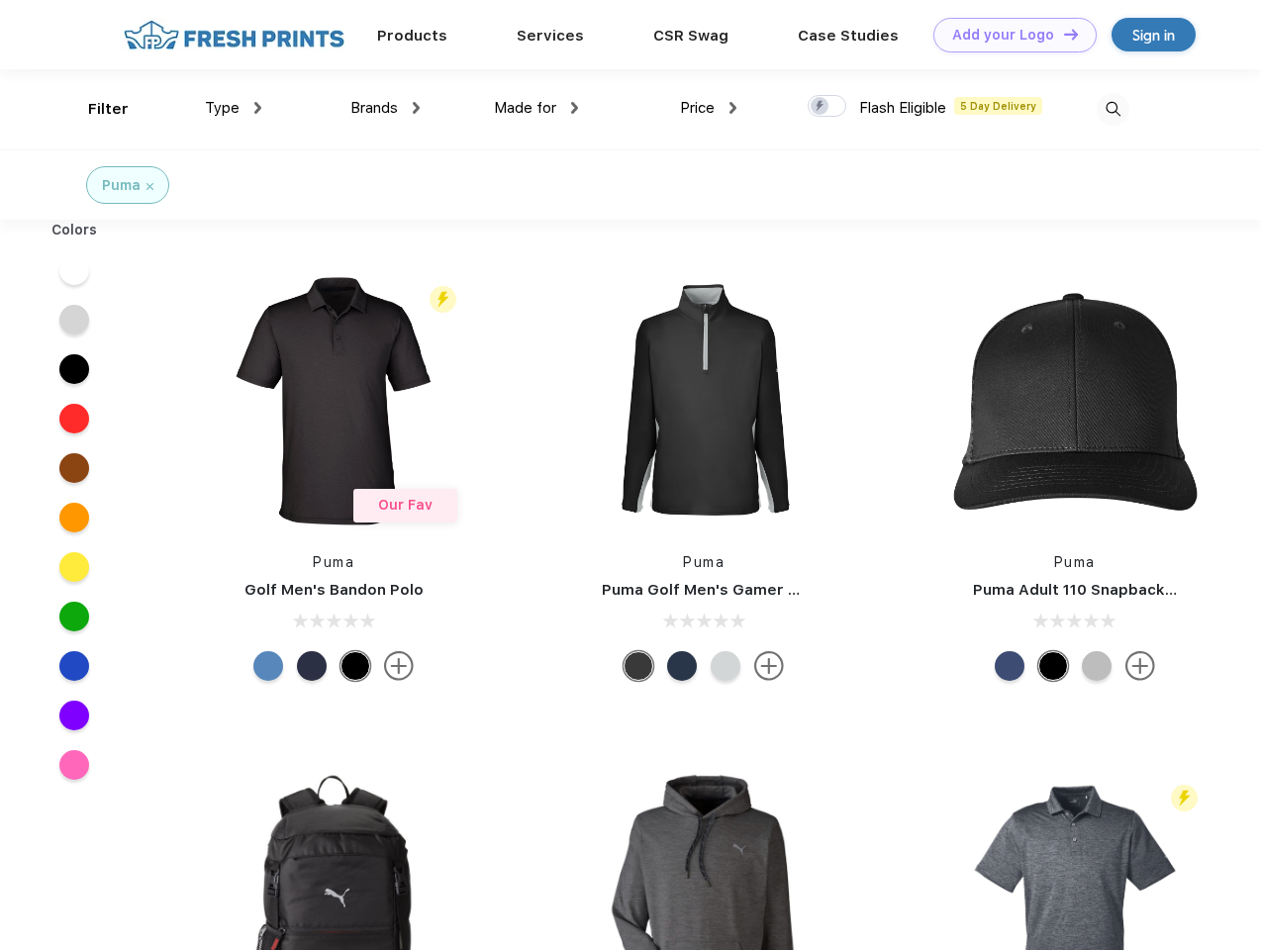 The height and width of the screenshot is (950, 1261). I want to click on span: Our Fav, so click(405, 505).